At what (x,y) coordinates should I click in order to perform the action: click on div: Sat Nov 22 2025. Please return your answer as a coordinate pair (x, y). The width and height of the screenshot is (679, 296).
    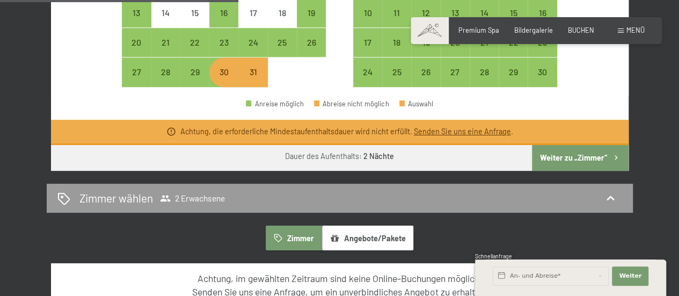
    Looking at the image, I should click on (513, 42).